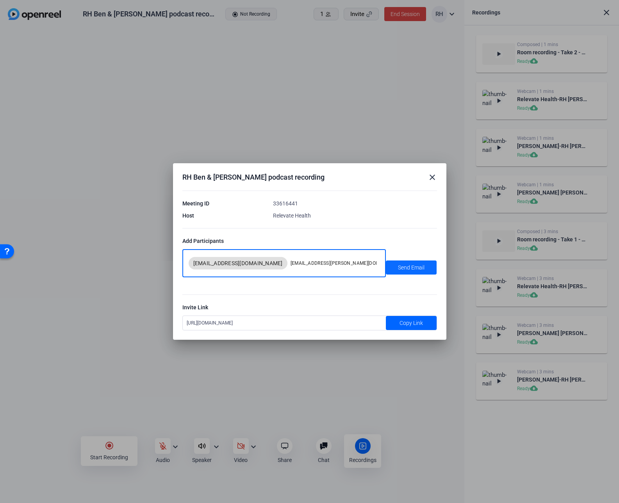  Describe the element at coordinates (432, 177) in the screenshot. I see `mat-icon: close` at that location.